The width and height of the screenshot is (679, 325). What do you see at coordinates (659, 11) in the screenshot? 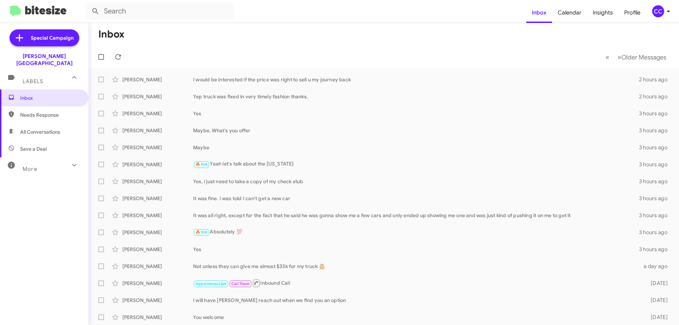
I see `button: CC` at bounding box center [659, 11].